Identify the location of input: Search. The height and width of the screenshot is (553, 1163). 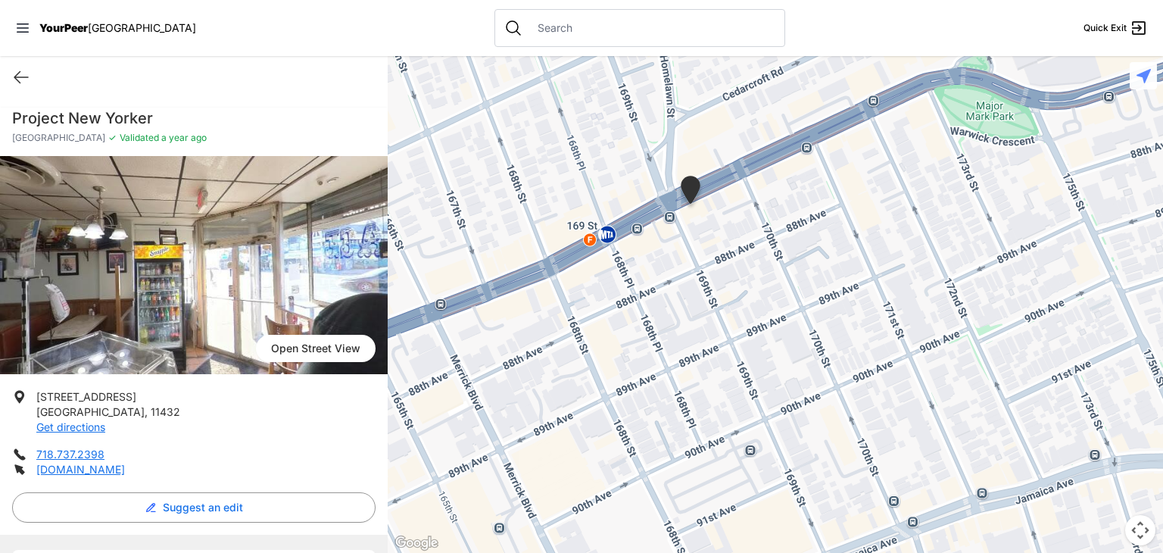
(652, 28).